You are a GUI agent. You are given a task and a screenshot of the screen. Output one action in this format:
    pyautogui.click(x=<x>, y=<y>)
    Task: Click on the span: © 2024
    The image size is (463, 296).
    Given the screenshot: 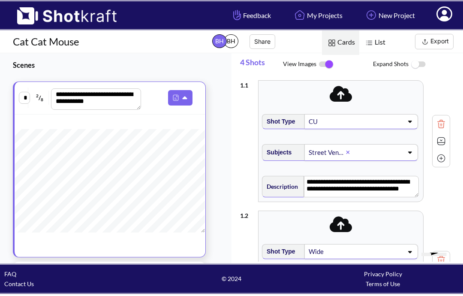 What is the action you would take?
    pyautogui.click(x=231, y=278)
    